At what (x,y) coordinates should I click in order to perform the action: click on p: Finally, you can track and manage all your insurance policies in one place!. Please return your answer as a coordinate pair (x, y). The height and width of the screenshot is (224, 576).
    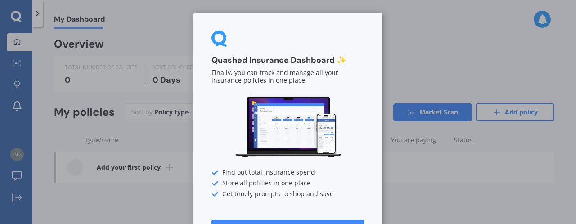
    Looking at the image, I should click on (288, 77).